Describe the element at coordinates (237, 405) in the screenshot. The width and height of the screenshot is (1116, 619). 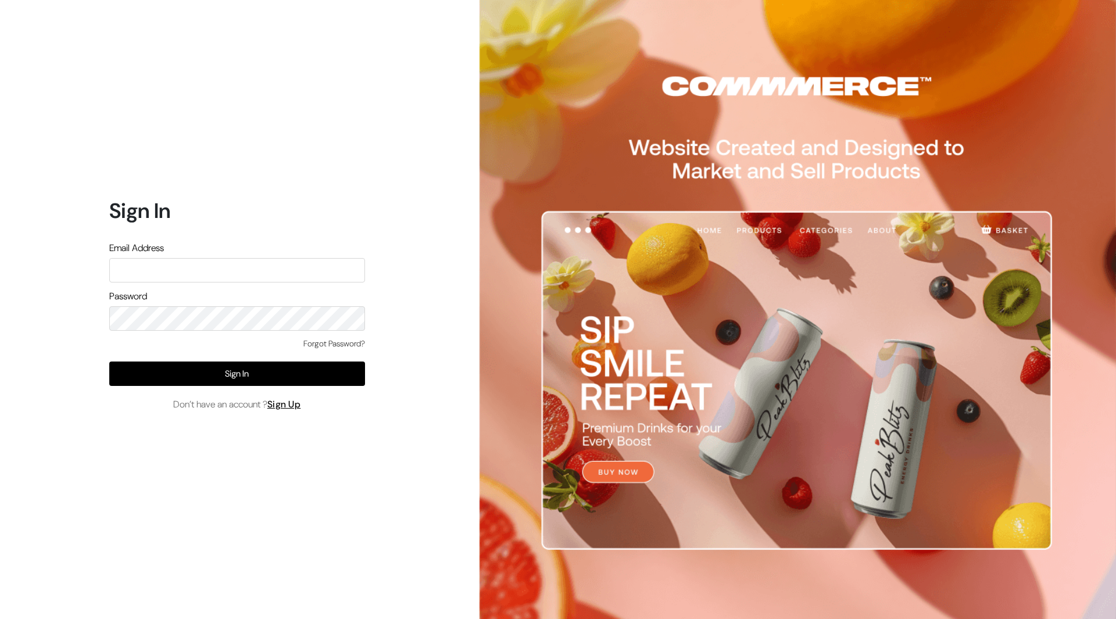
I see `span: Don’t have an account ?` at that location.